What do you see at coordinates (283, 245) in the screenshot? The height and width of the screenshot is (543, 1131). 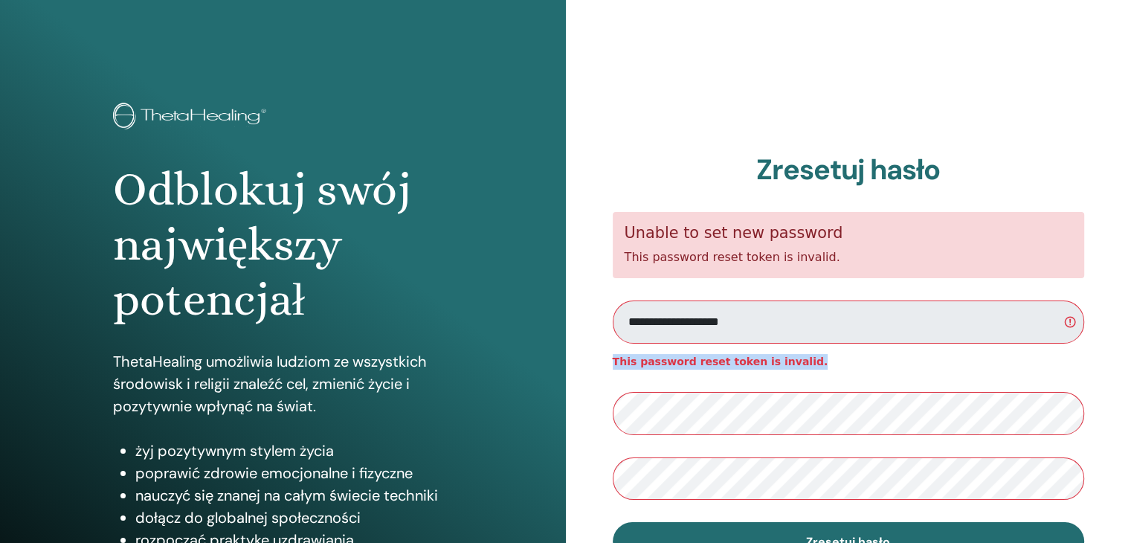 I see `h1: Odblokuj swój największy potencjał` at bounding box center [283, 245].